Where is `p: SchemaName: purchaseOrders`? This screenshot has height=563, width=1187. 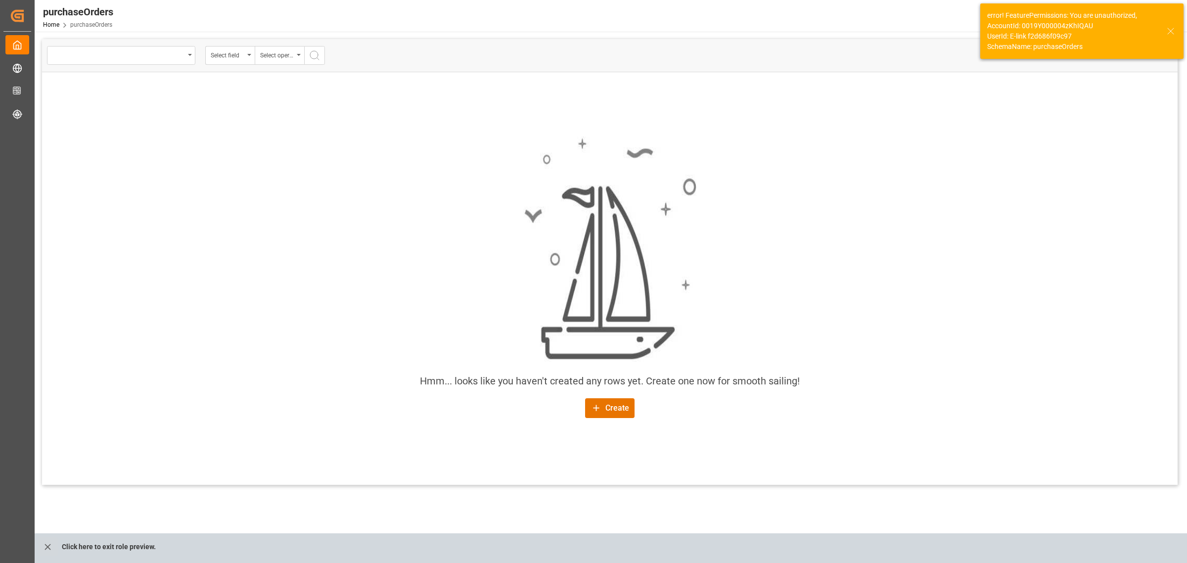 p: SchemaName: purchaseOrders is located at coordinates (1072, 46).